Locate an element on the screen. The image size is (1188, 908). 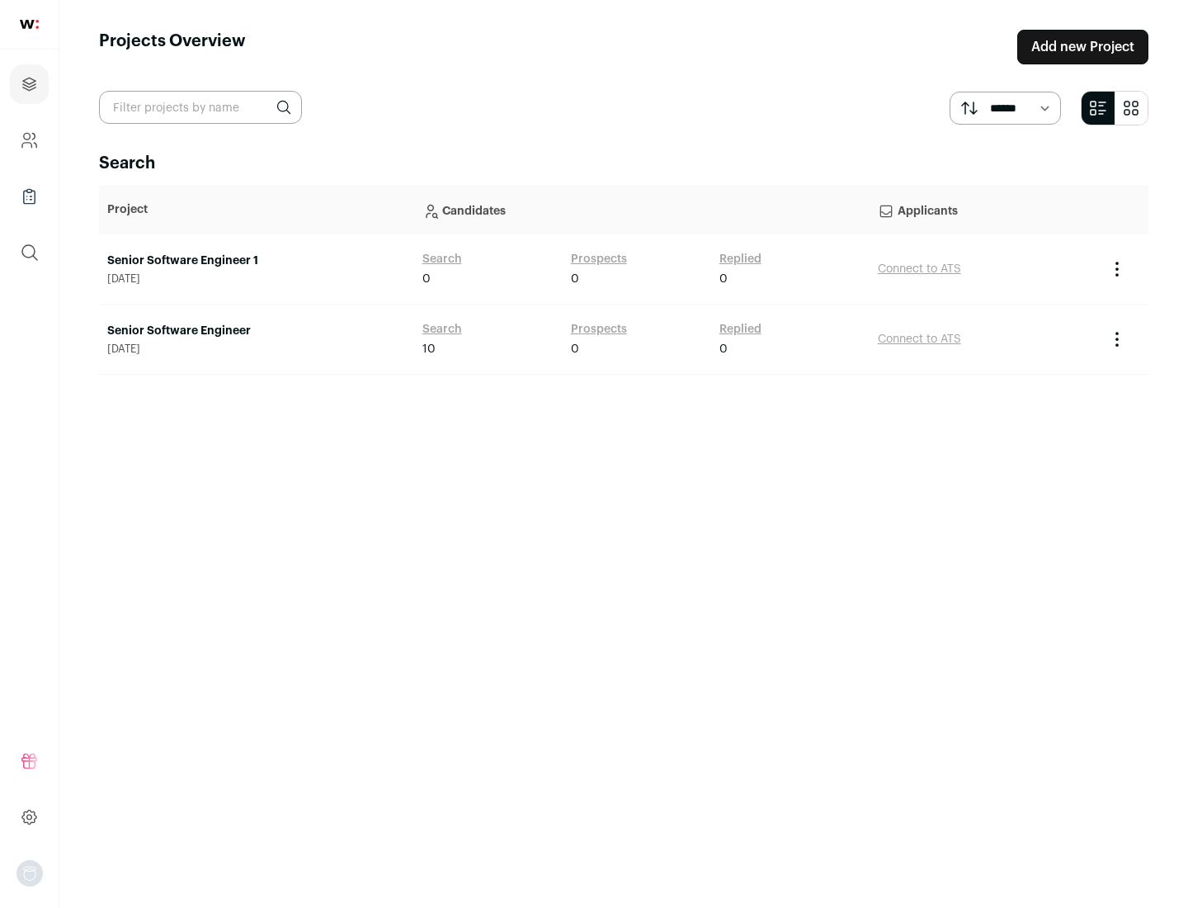
p: Applicants is located at coordinates (984, 210).